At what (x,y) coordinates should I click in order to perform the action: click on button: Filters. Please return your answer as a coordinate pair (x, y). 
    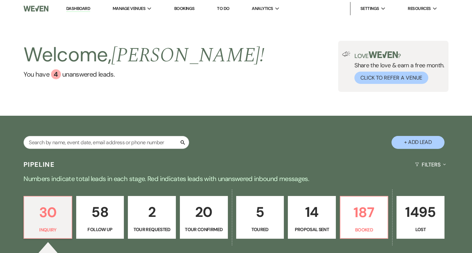
    Looking at the image, I should click on (430, 164).